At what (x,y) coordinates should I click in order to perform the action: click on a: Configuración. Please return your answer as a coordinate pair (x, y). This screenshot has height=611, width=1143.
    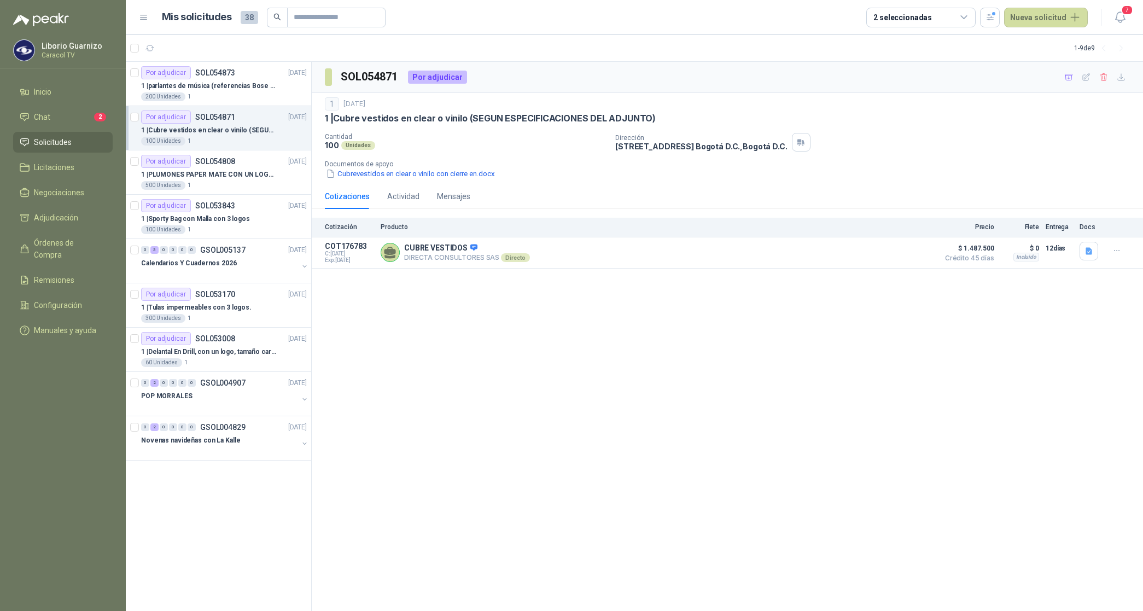
    Looking at the image, I should click on (63, 305).